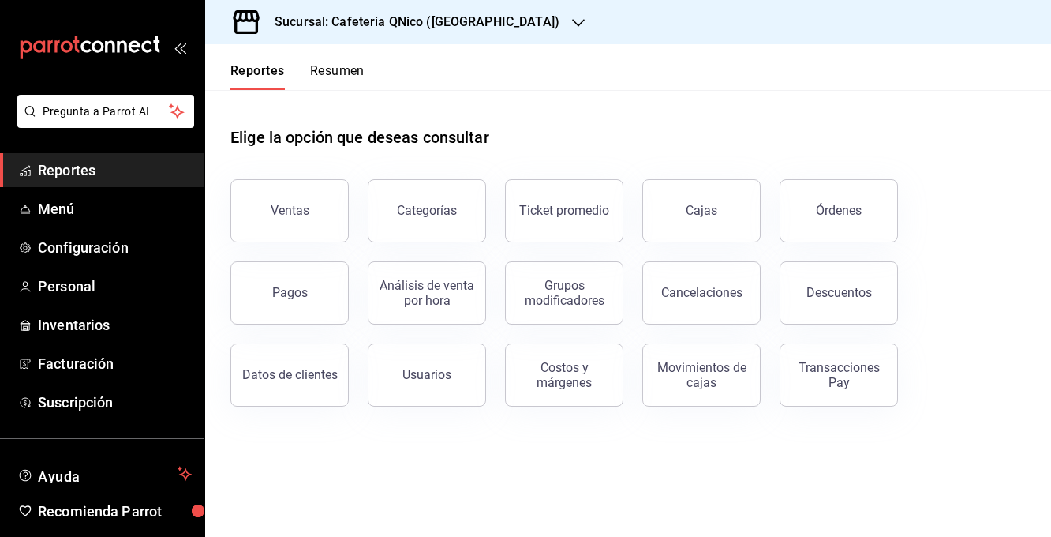 The height and width of the screenshot is (537, 1051). What do you see at coordinates (290, 210) in the screenshot?
I see `div: Ventas` at bounding box center [290, 210].